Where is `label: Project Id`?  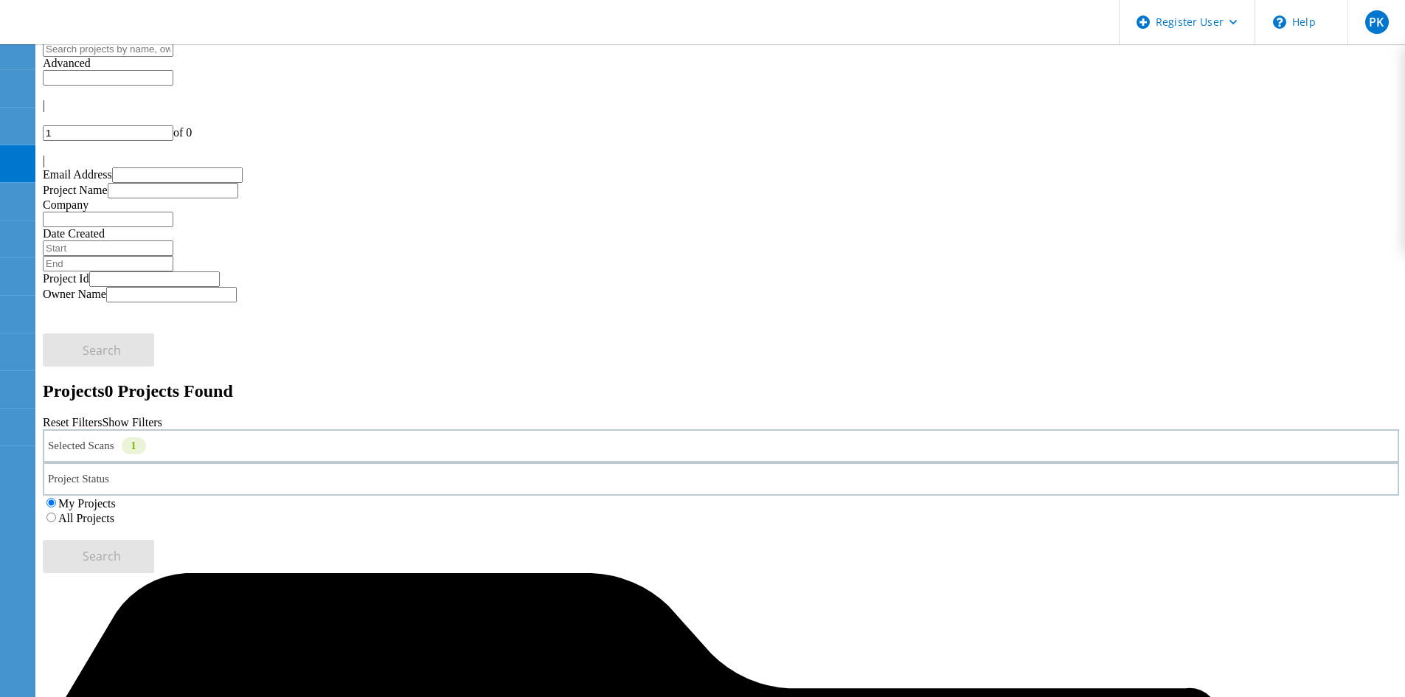 label: Project Id is located at coordinates (66, 278).